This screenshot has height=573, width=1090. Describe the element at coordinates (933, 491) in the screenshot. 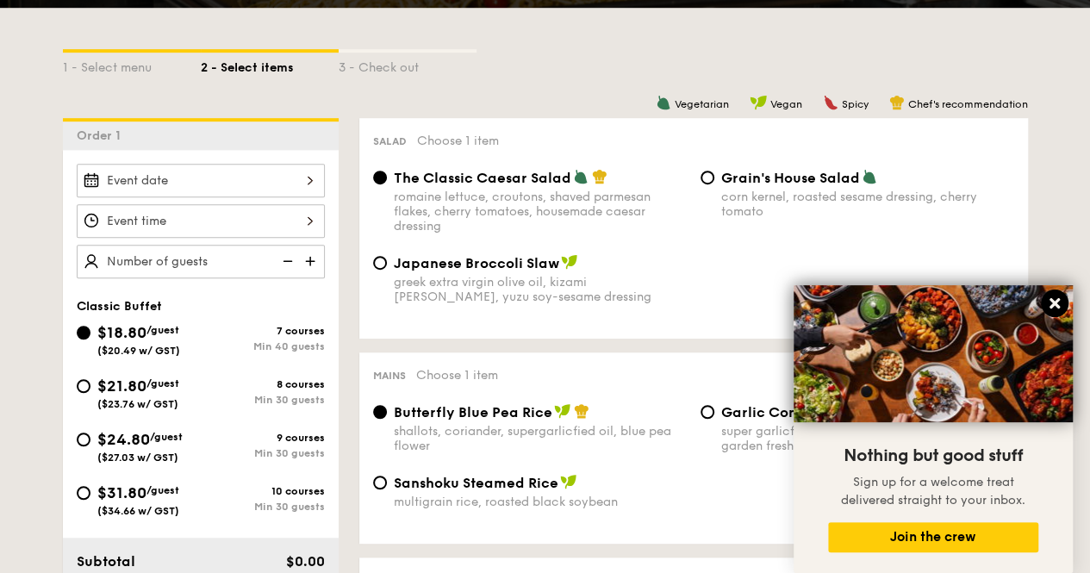

I see `span: Sign up for a welcome treat delivered straight to your inbox.` at that location.